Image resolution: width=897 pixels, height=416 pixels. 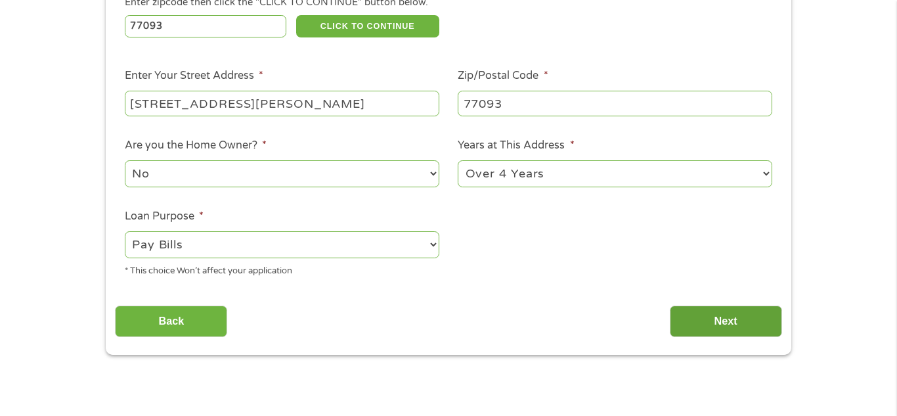 I want to click on input: 1 Main Street, so click(x=282, y=103).